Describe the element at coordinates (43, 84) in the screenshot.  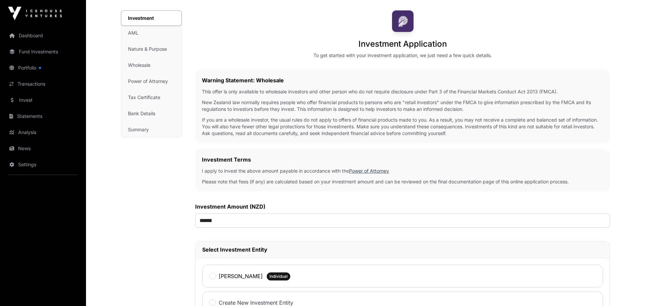
I see `a: Transactions` at that location.